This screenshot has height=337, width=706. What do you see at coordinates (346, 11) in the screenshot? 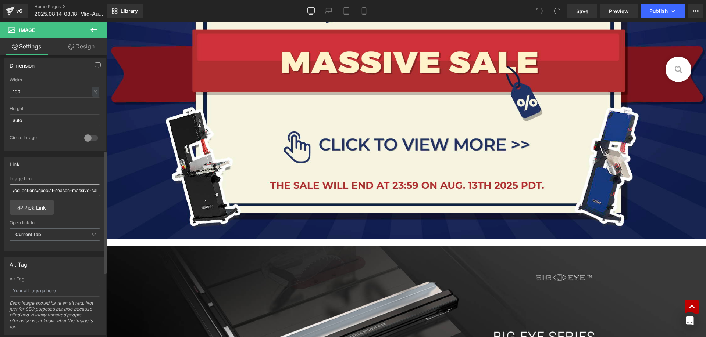
I see `a: Tablet` at bounding box center [346, 11].